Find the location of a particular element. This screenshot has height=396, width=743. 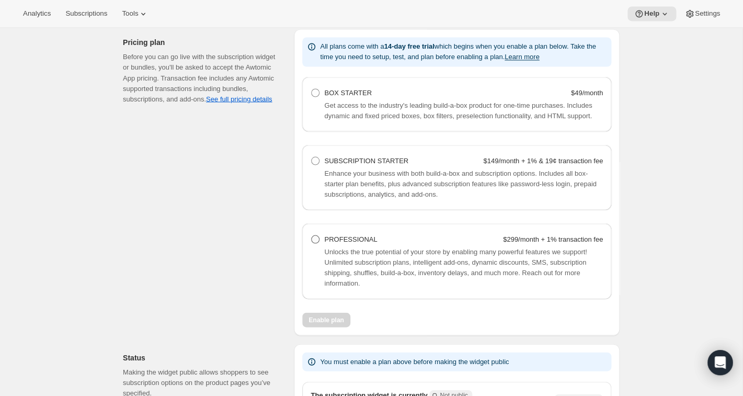

span: Subscriptions is located at coordinates (86, 14).